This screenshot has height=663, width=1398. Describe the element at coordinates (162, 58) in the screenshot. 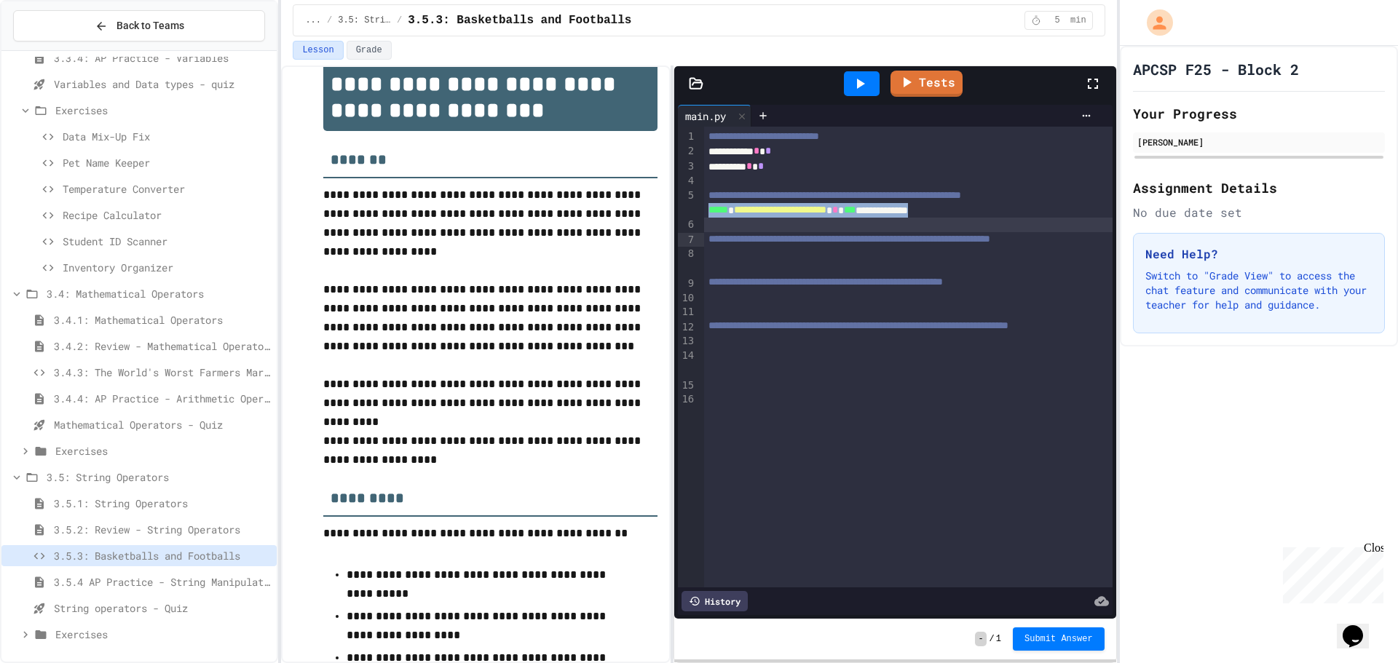

I see `span: 3.3.4: AP Practice - Variables` at that location.